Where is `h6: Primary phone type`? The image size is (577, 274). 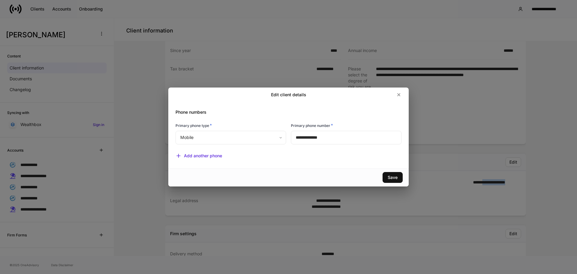 h6: Primary phone type is located at coordinates (193, 125).